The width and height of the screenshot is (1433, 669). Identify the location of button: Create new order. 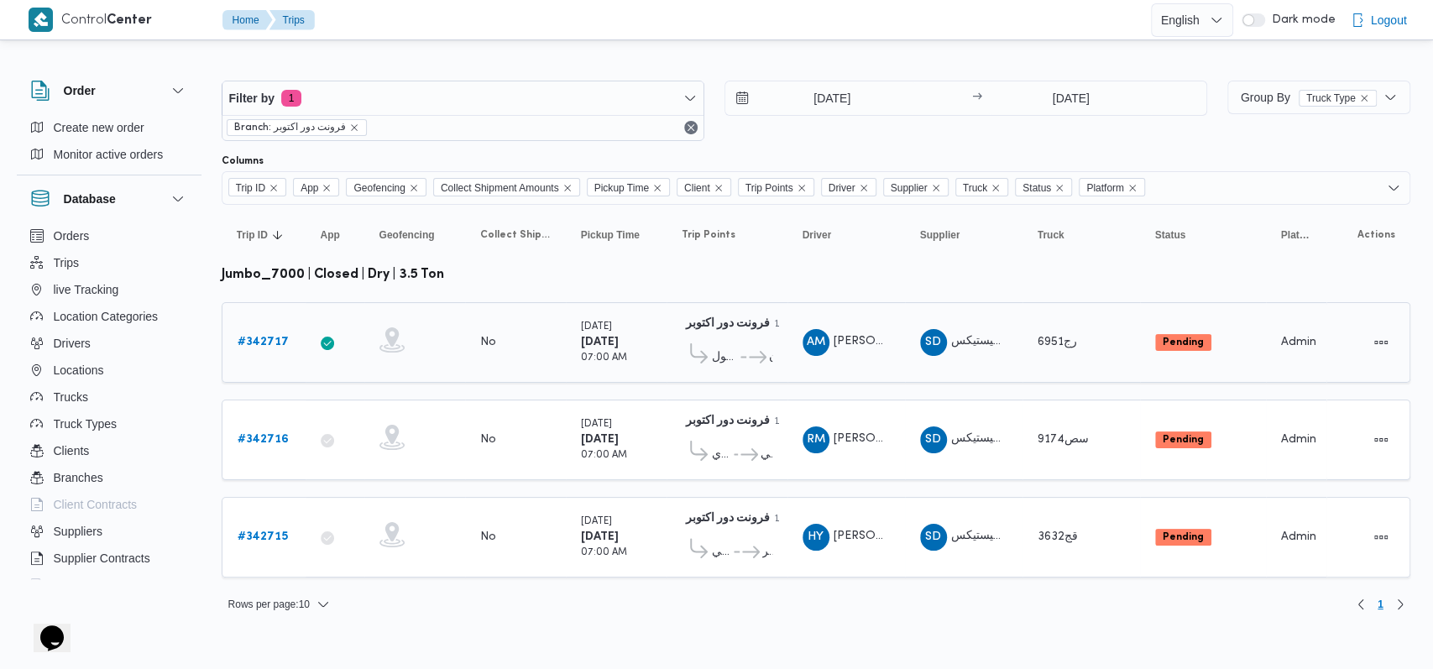
(109, 128).